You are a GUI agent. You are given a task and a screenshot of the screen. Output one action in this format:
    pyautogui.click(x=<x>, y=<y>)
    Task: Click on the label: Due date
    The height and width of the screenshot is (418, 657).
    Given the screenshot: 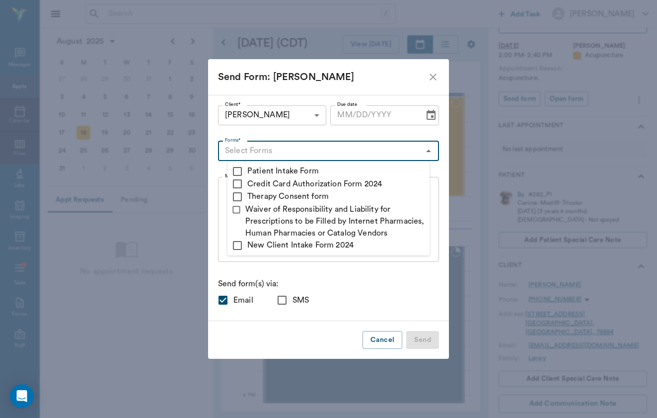 What is the action you would take?
    pyautogui.click(x=347, y=104)
    